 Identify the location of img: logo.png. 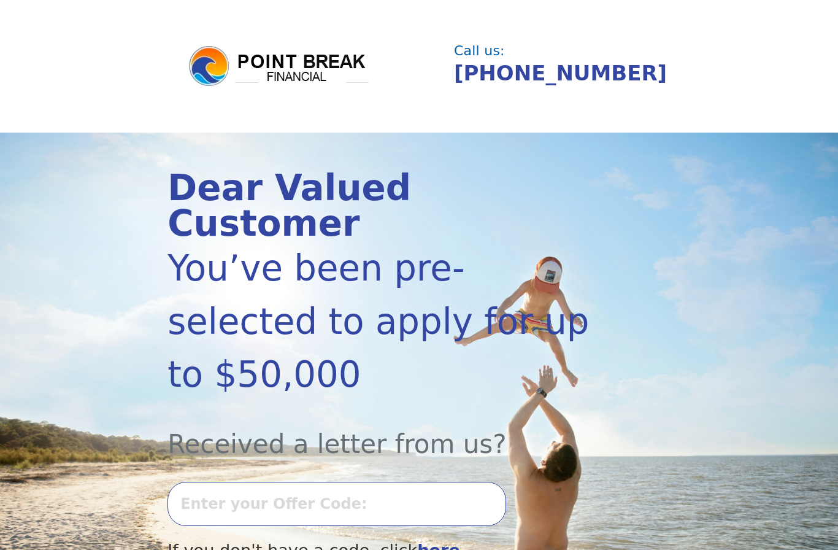
(279, 66).